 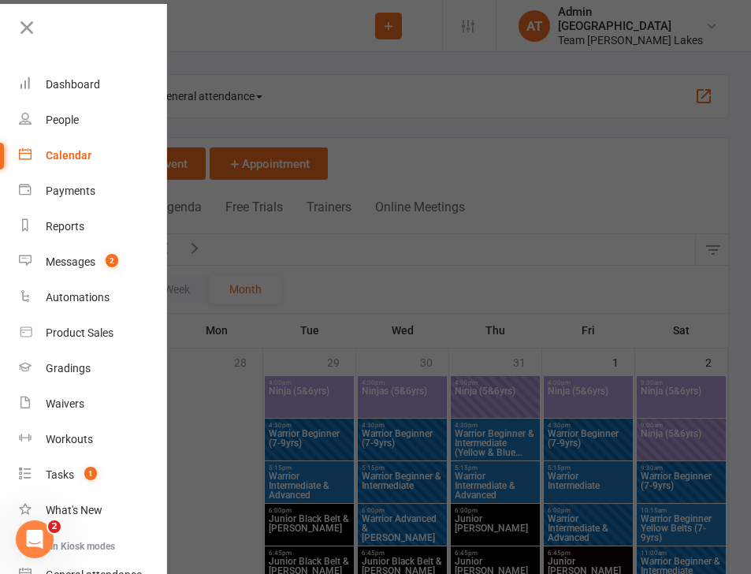 I want to click on div: Waivers, so click(x=65, y=403).